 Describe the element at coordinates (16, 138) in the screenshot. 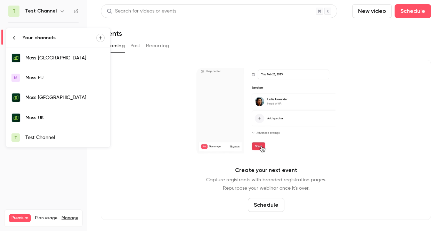

I see `span: T` at that location.